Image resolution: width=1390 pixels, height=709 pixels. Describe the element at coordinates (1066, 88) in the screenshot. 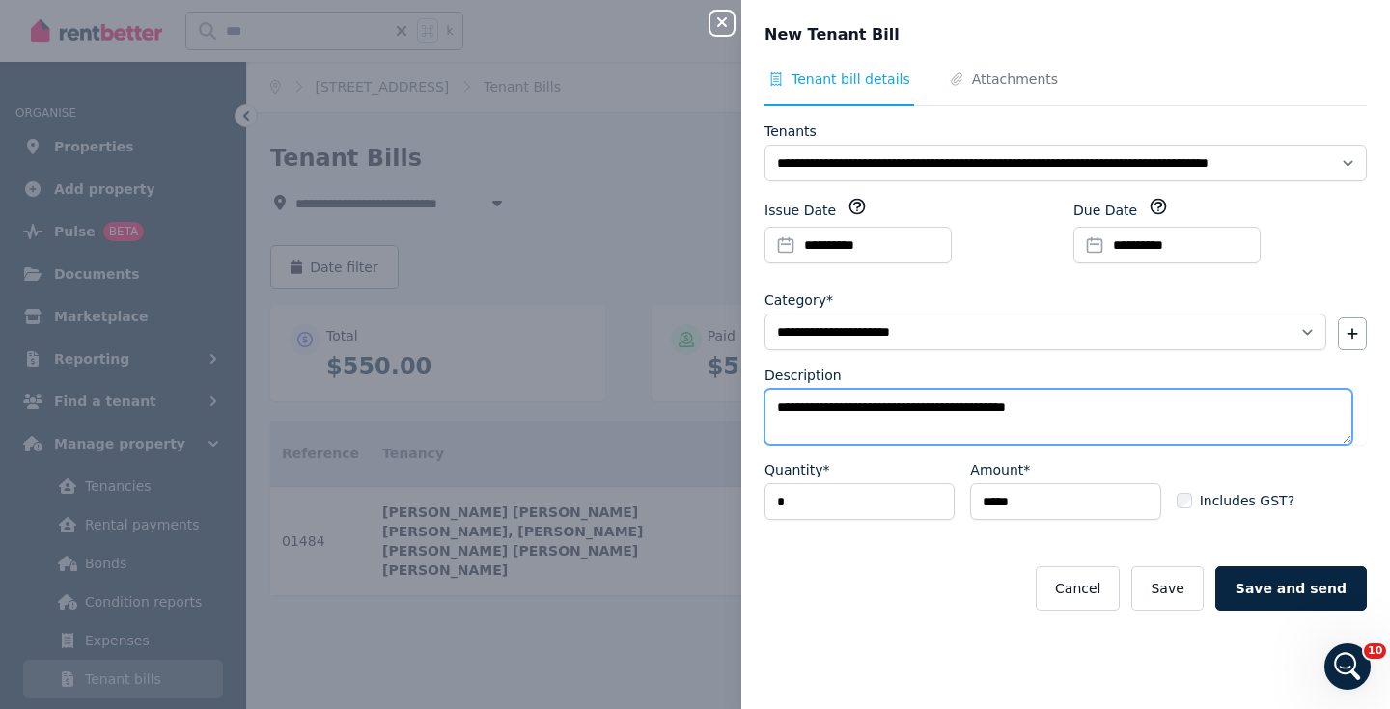

I see `nav: Tabs` at that location.